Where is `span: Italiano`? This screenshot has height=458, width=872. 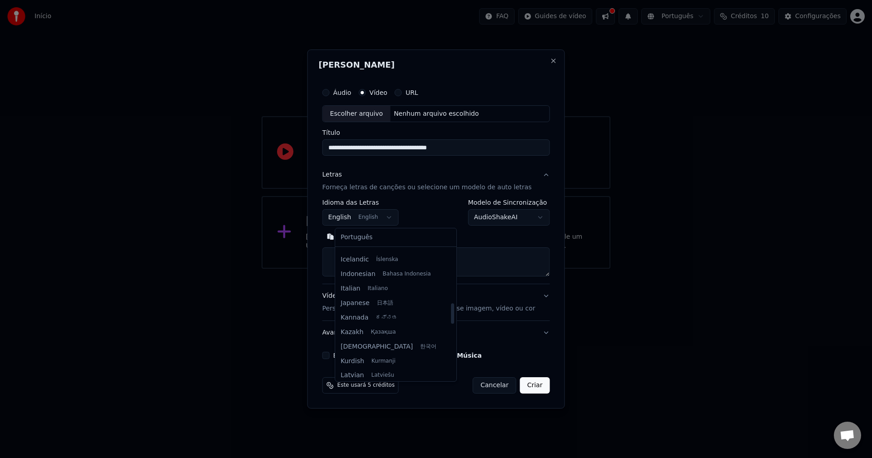
span: Italiano is located at coordinates (378, 289).